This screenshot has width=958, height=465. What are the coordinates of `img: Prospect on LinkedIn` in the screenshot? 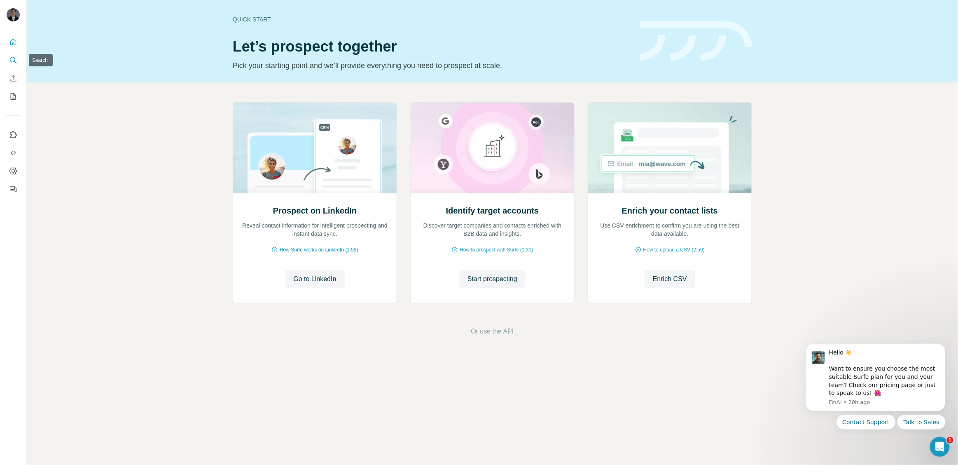 It's located at (315, 148).